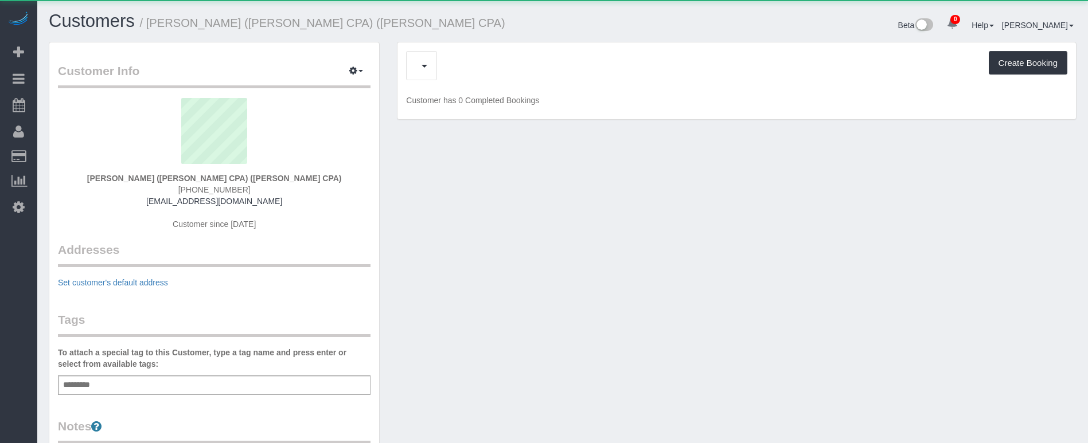 The width and height of the screenshot is (1088, 443). Describe the element at coordinates (214, 324) in the screenshot. I see `legend: Tags` at that location.